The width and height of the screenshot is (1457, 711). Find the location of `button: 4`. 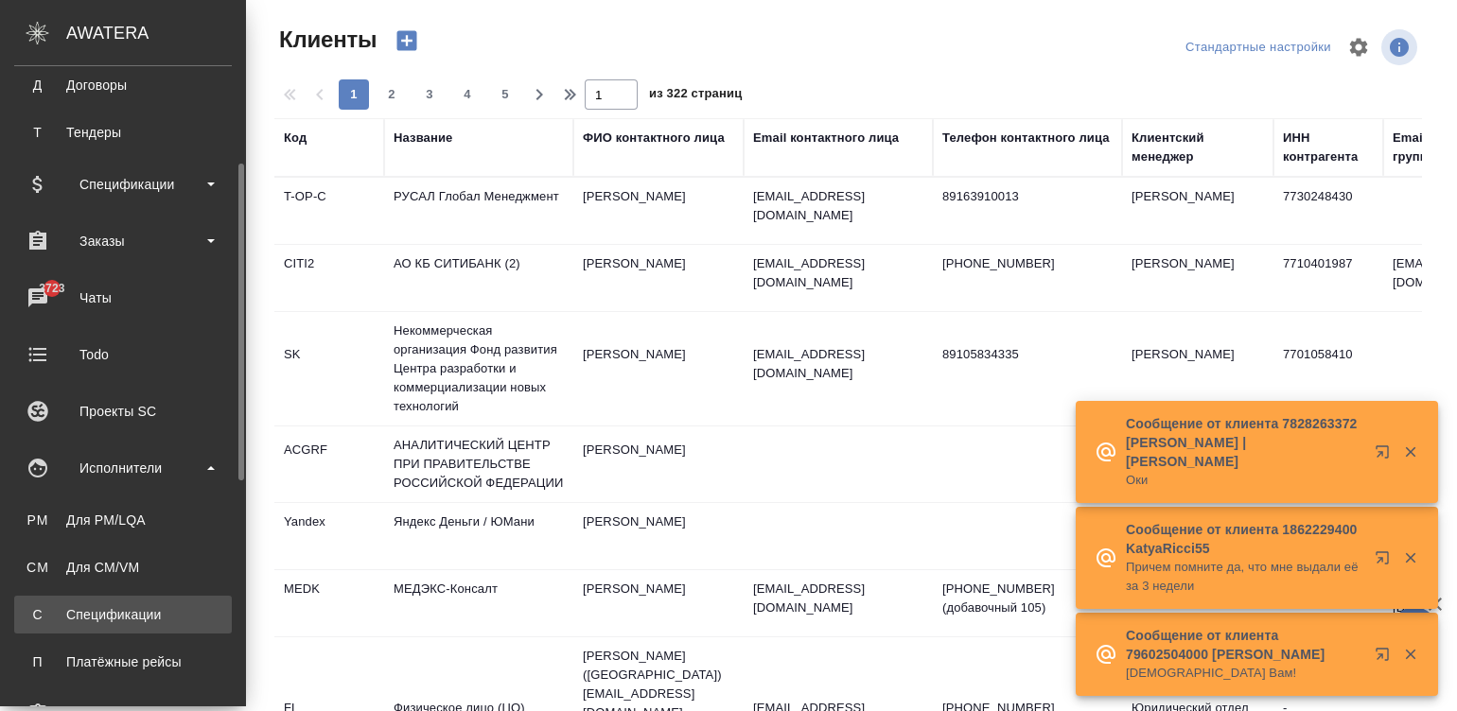

button: 4 is located at coordinates (467, 95).